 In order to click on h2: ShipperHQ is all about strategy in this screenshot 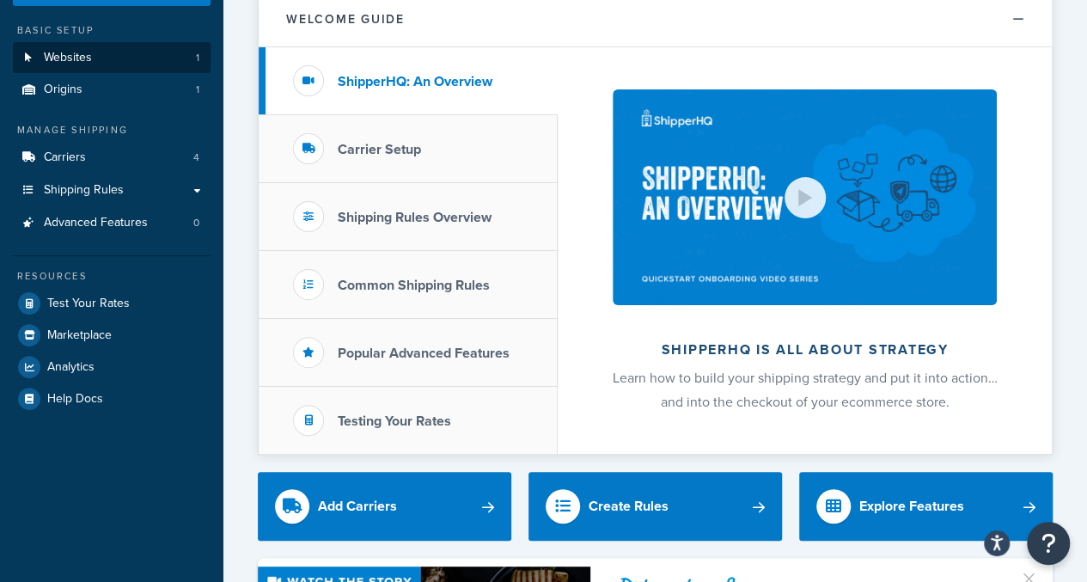, I will do `click(804, 350)`.